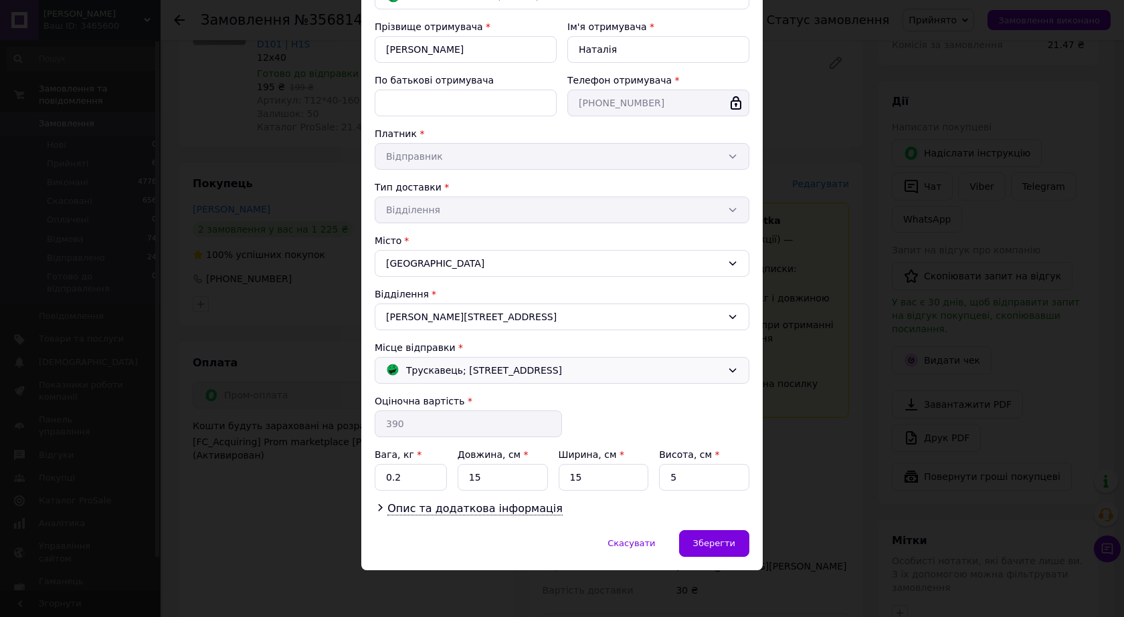 This screenshot has height=617, width=1124. I want to click on span: Опис та додаткова інформація, so click(475, 509).